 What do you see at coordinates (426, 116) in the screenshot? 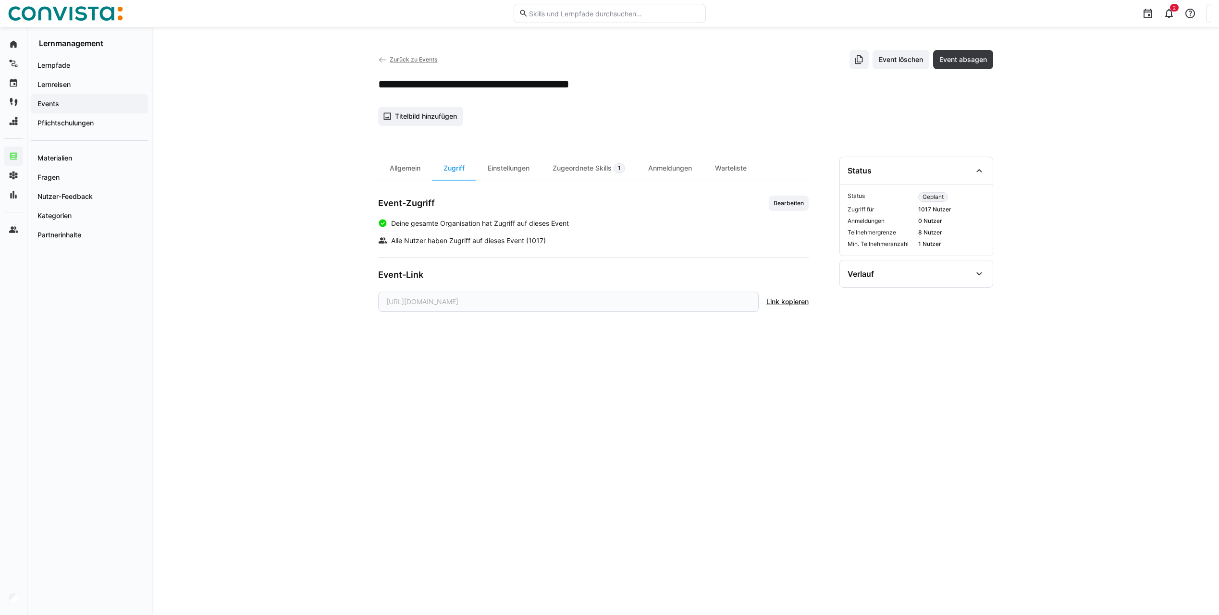
I see `span: Titelbild hinzufügen` at bounding box center [426, 116].